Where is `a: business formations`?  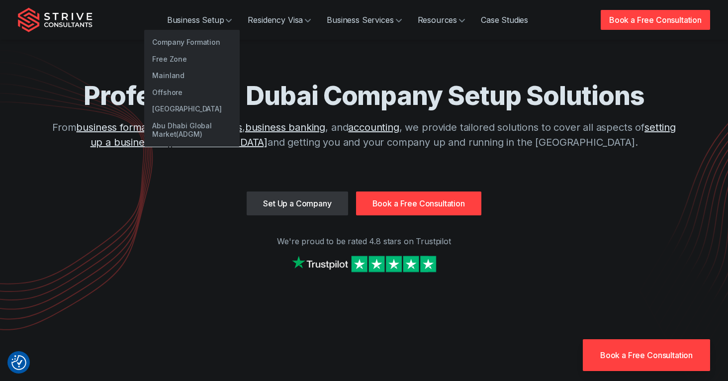
a: business formations is located at coordinates (122, 127).